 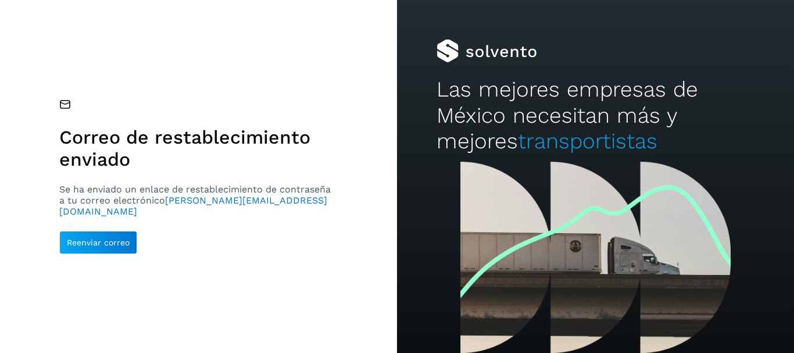 I want to click on button: Reenviar correo, so click(x=98, y=242).